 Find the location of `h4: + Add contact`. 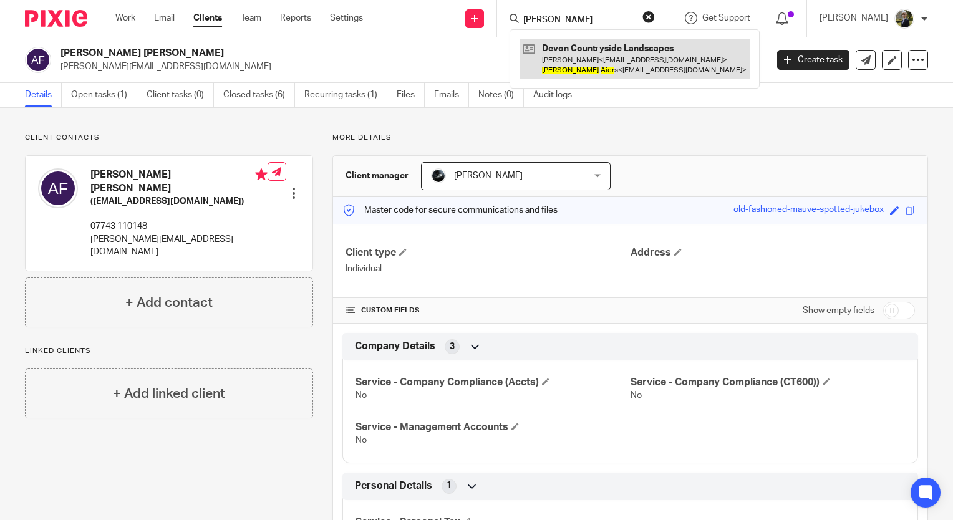

h4: + Add contact is located at coordinates (169, 302).